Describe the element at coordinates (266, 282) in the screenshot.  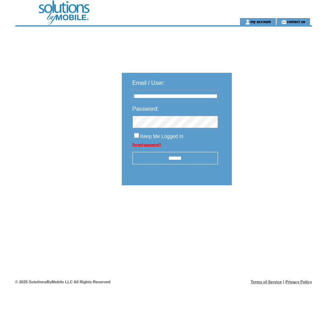
I see `a: Terms of Service` at that location.